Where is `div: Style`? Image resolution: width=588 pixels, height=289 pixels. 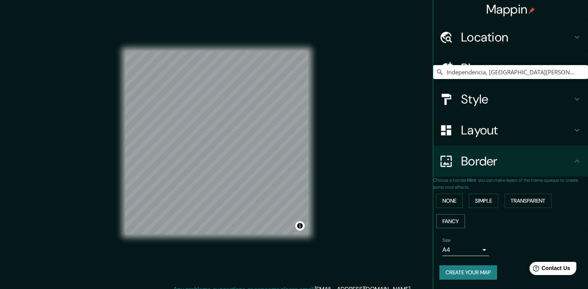
div: Style is located at coordinates (511, 99).